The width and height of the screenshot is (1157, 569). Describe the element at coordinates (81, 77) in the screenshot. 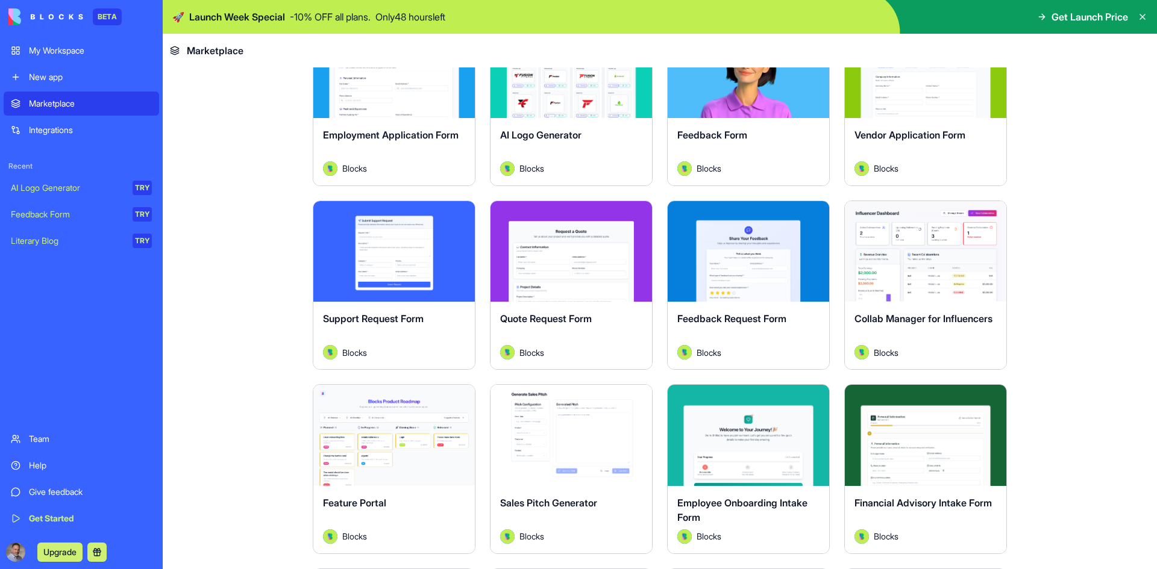

I see `a: New app` at that location.